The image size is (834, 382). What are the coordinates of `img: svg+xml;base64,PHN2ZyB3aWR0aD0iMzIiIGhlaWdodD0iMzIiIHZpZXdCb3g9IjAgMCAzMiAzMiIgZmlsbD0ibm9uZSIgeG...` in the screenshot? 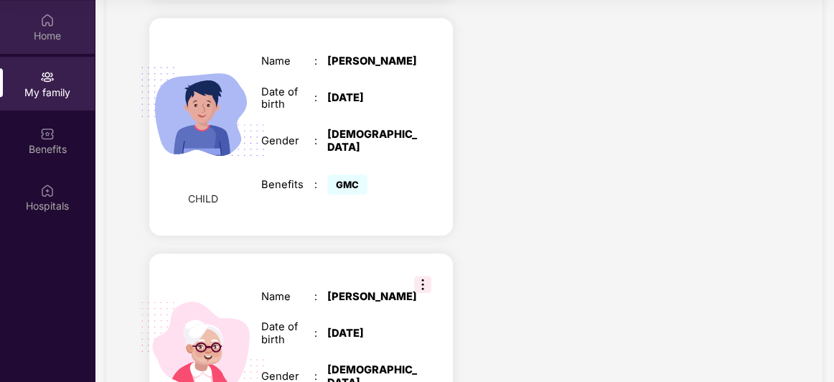 It's located at (423, 284).